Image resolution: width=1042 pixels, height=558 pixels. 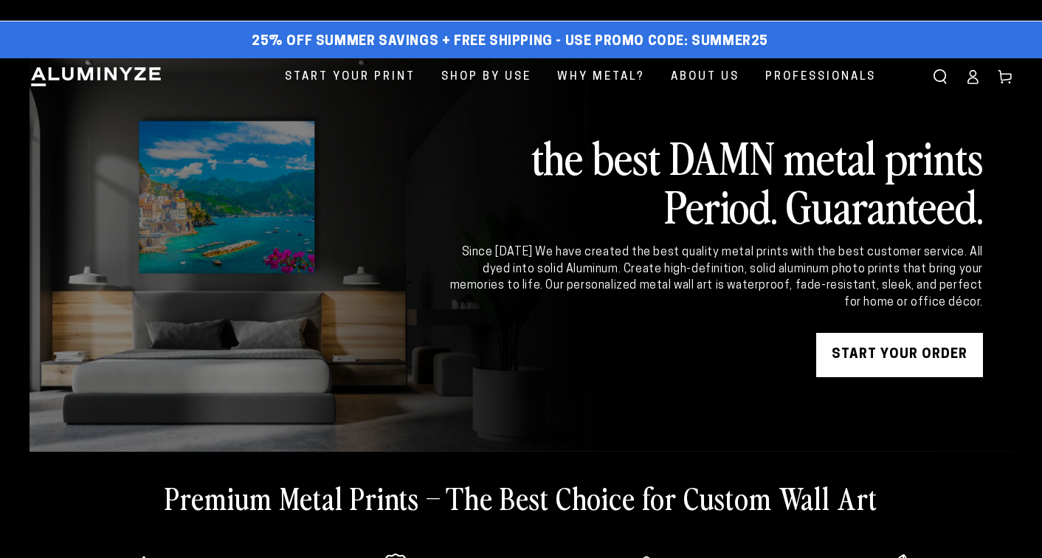 I want to click on a: Professionals, so click(x=820, y=77).